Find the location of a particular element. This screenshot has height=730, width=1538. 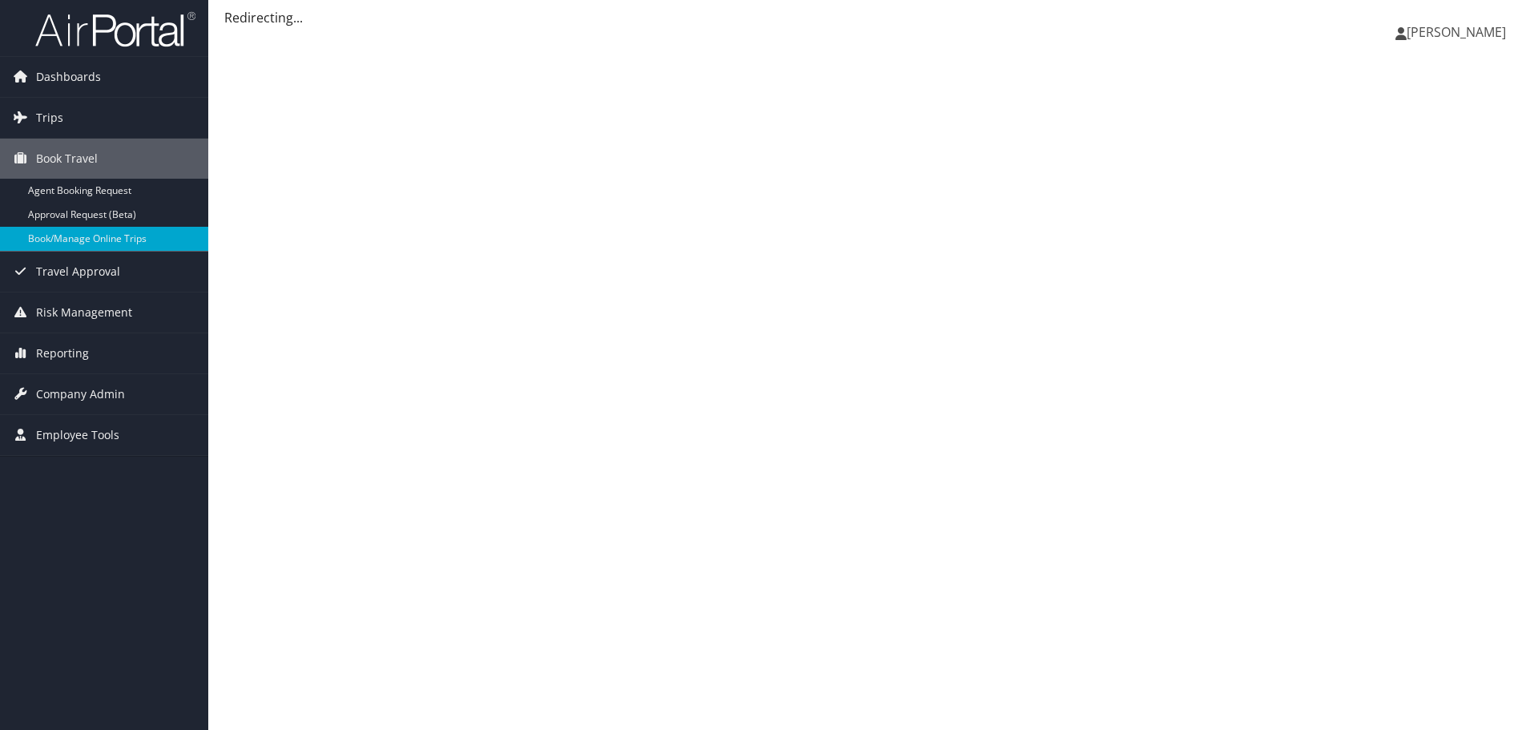

span: Book Travel is located at coordinates (66, 159).